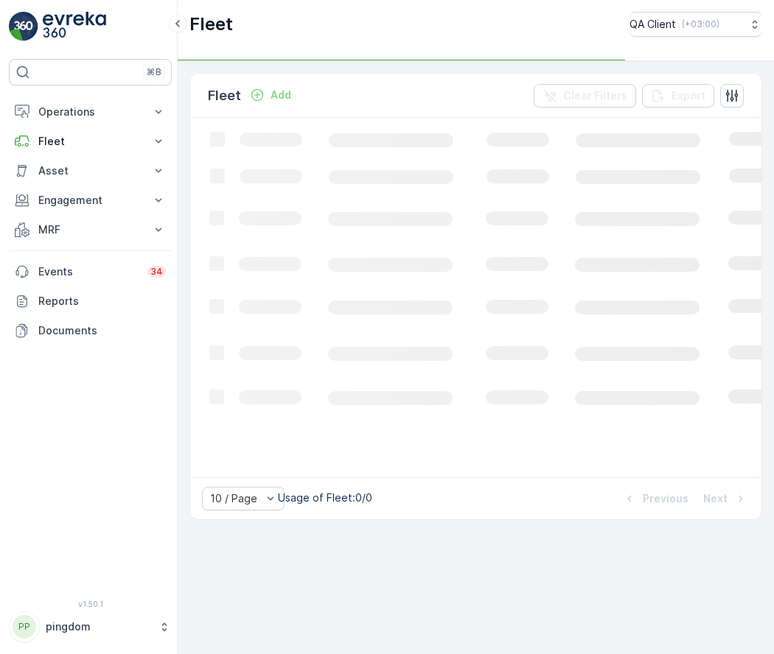 This screenshot has width=774, height=654. I want to click on p: Add, so click(281, 95).